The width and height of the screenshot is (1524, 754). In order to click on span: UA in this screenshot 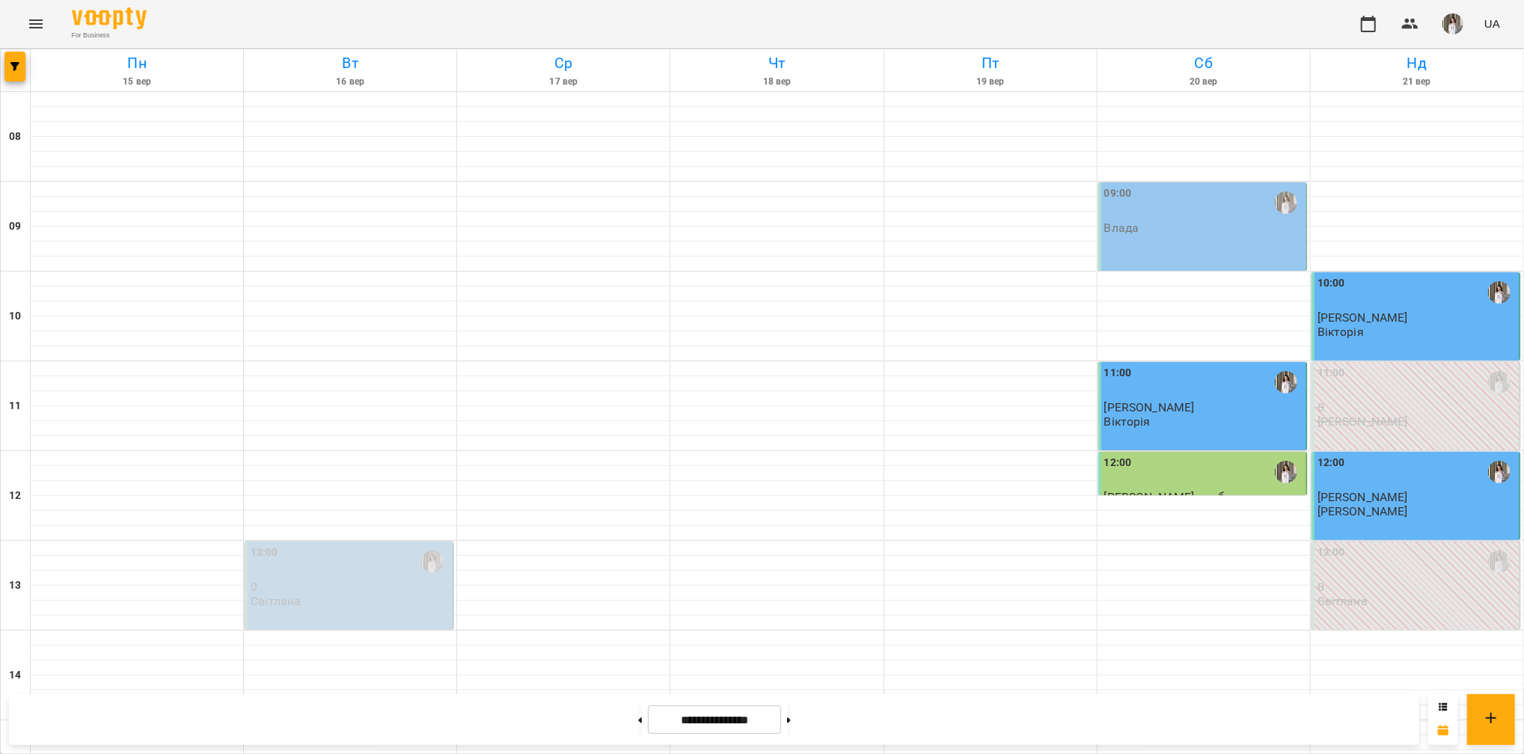, I will do `click(1492, 23)`.